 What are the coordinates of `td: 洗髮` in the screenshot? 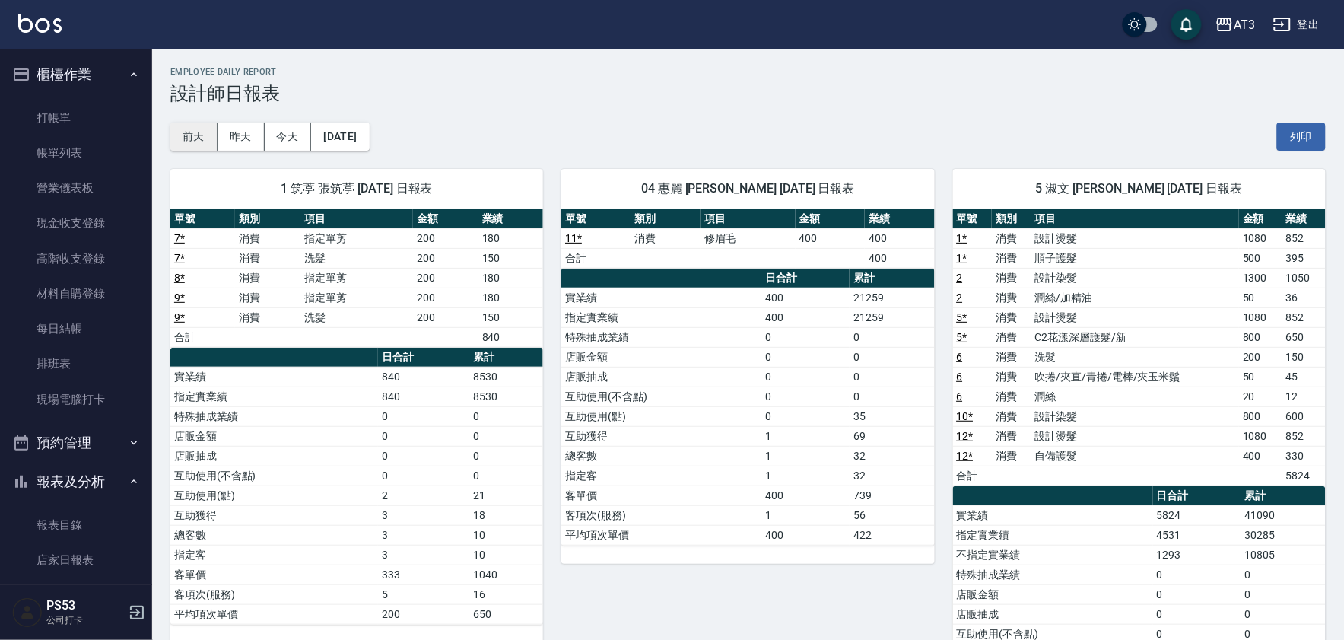 It's located at (357, 258).